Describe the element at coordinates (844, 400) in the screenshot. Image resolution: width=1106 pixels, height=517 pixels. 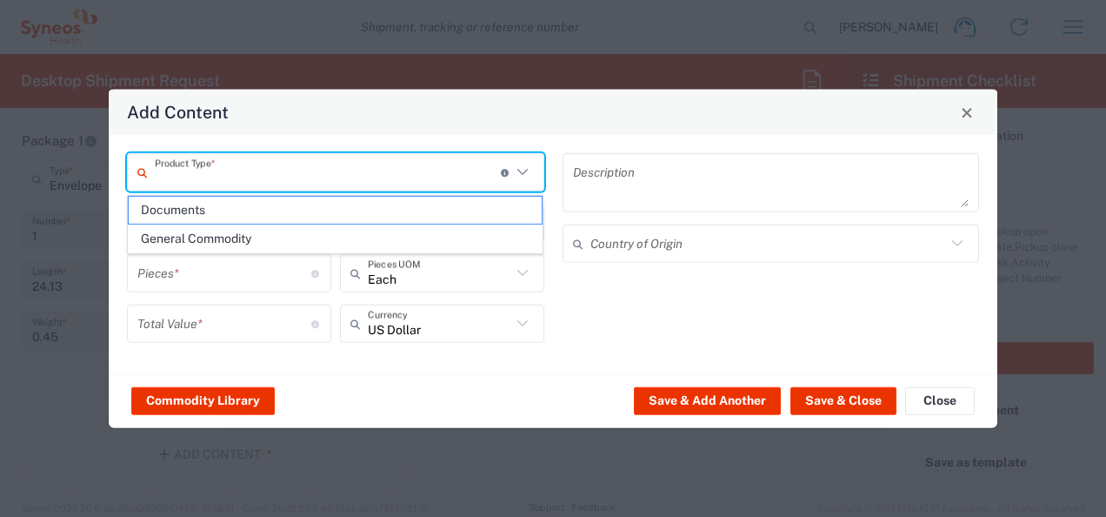
I see `button: Save & Close` at that location.